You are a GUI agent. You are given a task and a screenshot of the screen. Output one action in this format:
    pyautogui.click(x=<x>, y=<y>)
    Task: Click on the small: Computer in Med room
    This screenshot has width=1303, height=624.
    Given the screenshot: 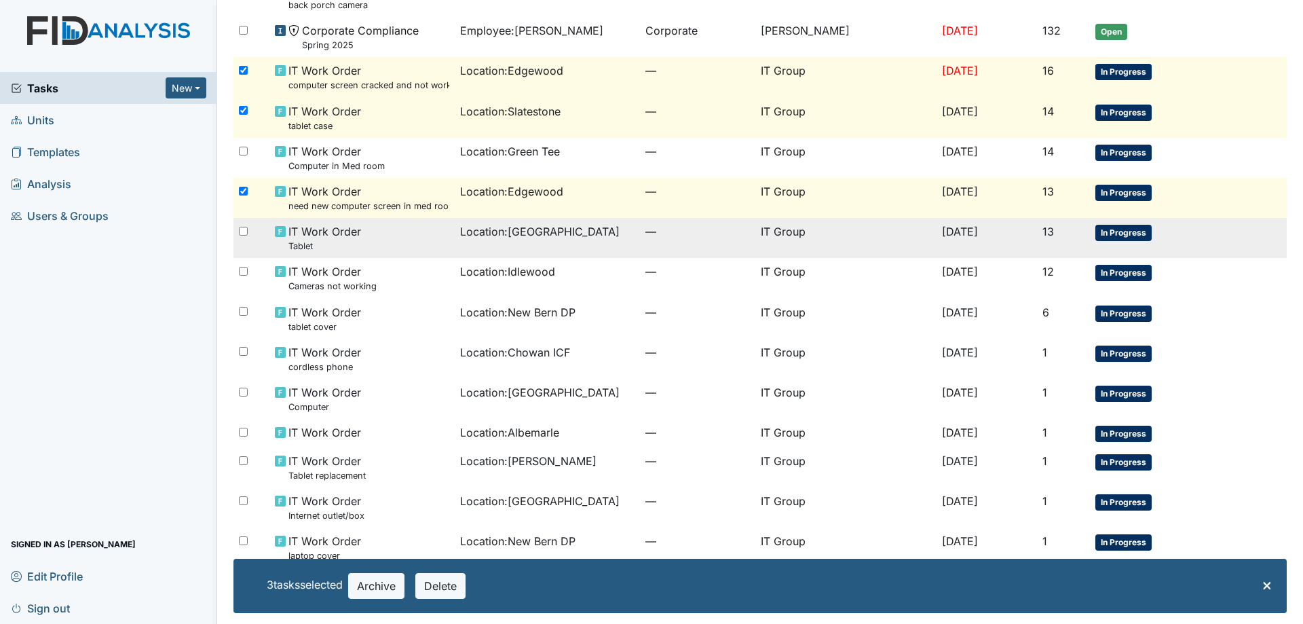 What is the action you would take?
    pyautogui.click(x=337, y=166)
    